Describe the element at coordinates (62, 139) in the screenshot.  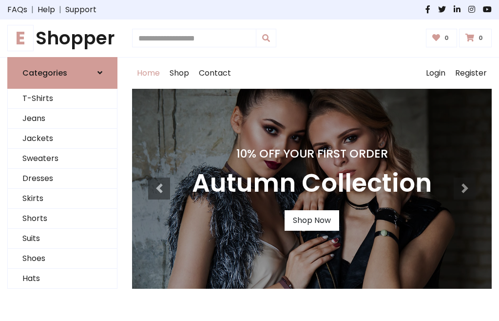
I see `a: Jackets` at that location.